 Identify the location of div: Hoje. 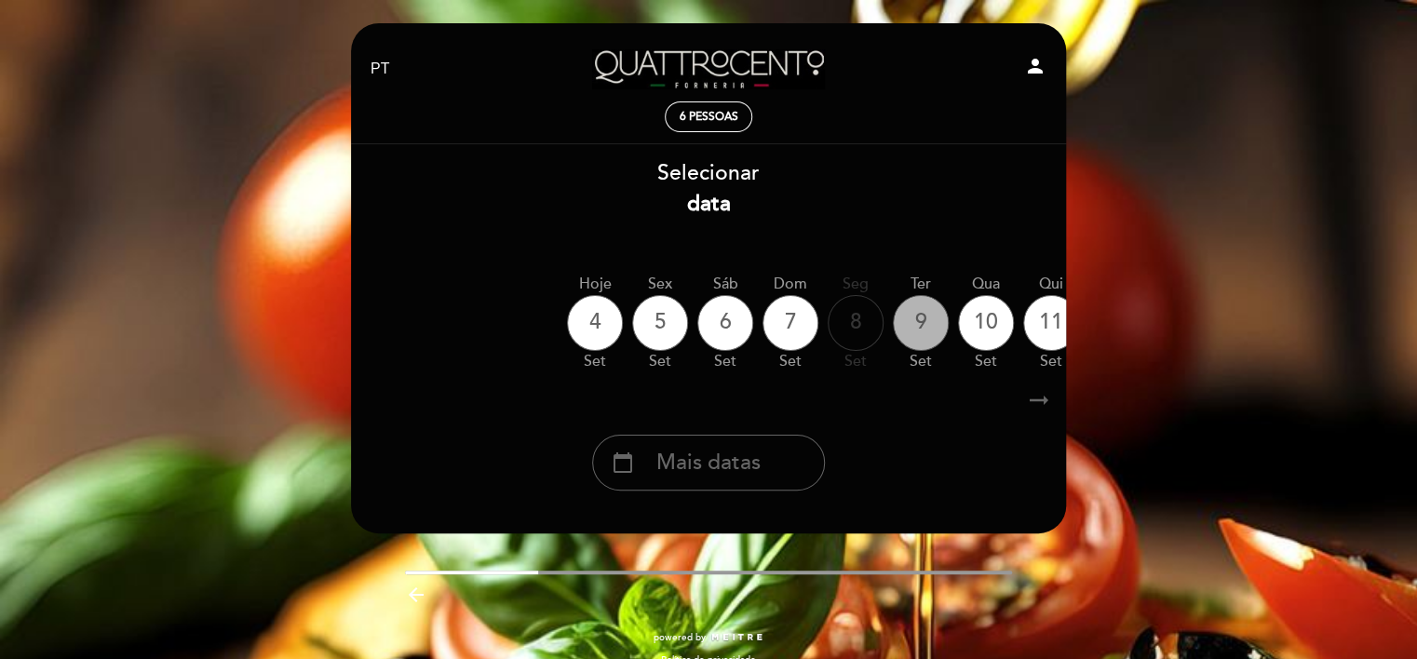
(595, 284).